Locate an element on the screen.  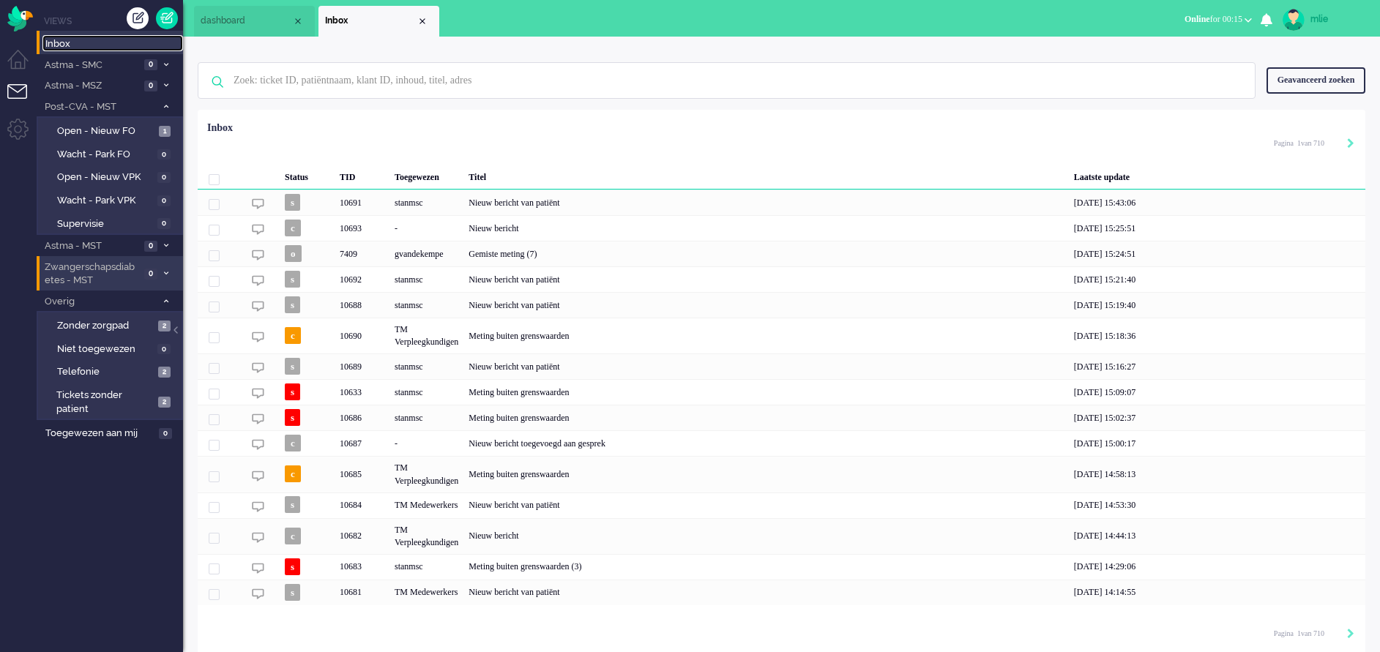
a: Niet toegewezen 0 is located at coordinates (112, 348).